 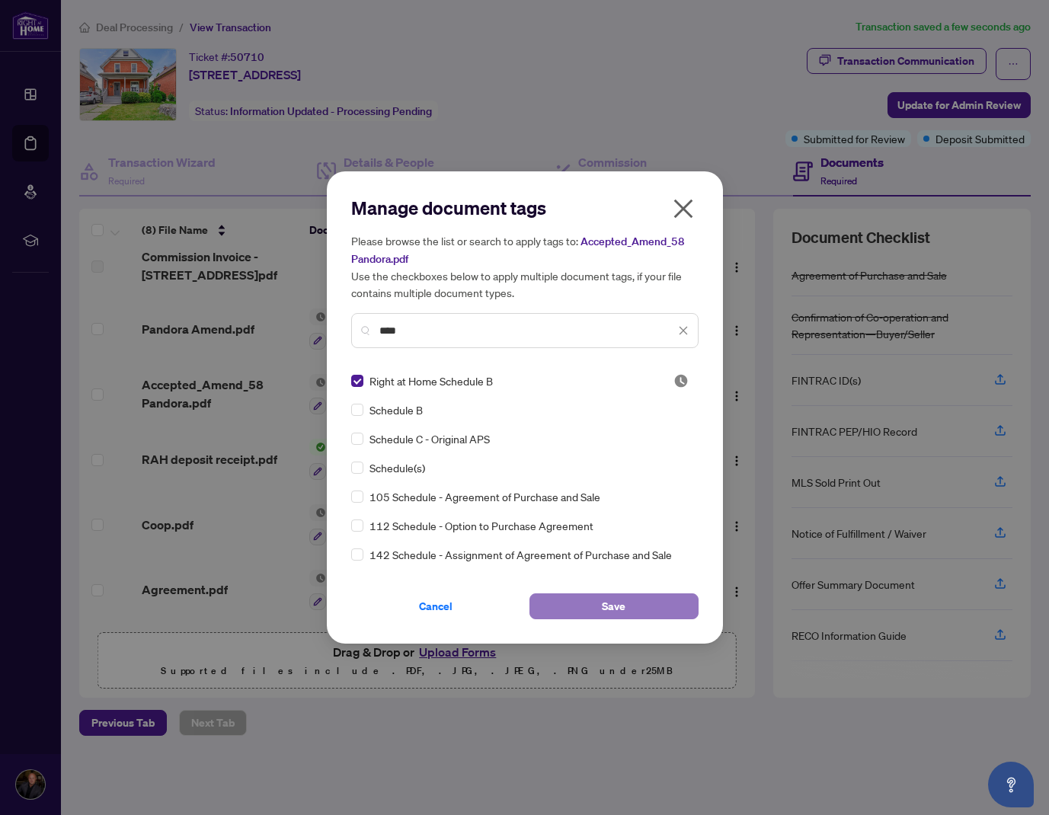 I want to click on span: Save, so click(x=613, y=606).